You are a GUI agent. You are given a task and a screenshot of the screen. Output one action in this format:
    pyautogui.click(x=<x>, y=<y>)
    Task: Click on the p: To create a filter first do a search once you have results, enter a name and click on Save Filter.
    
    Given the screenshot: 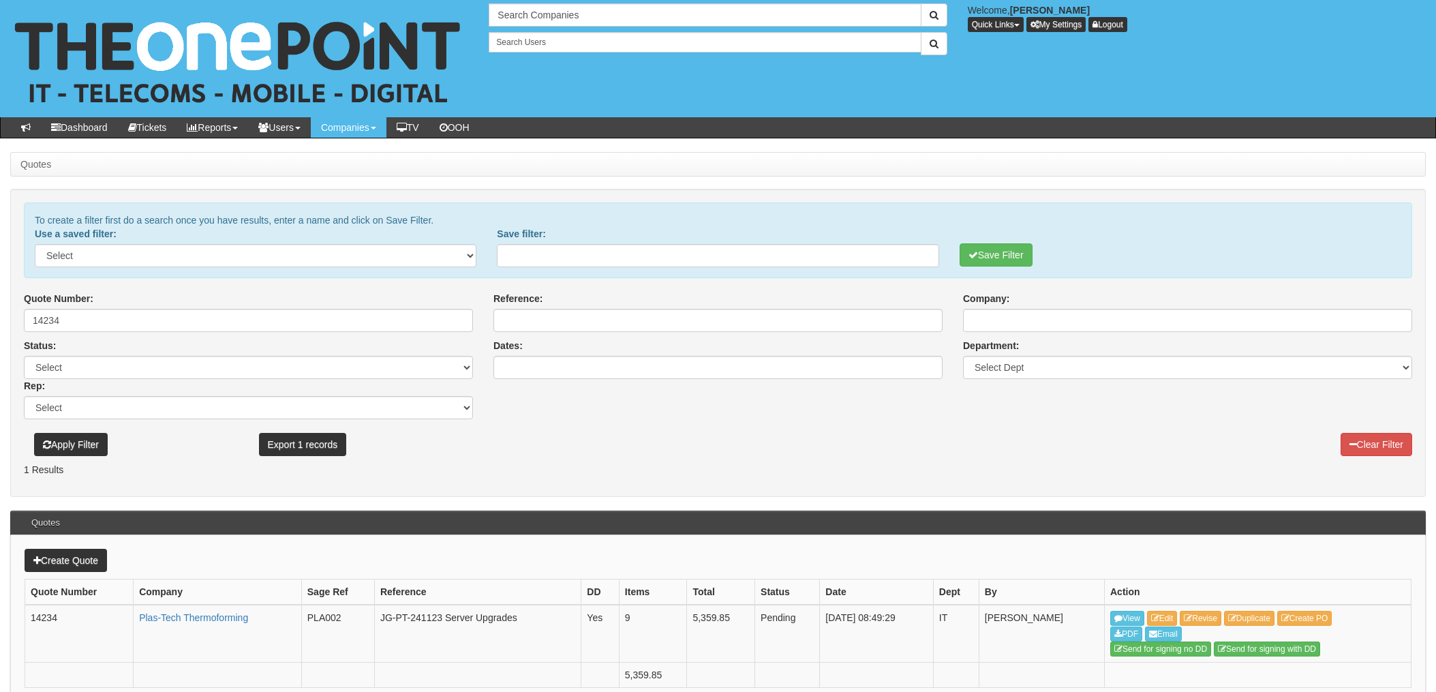 What is the action you would take?
    pyautogui.click(x=718, y=220)
    